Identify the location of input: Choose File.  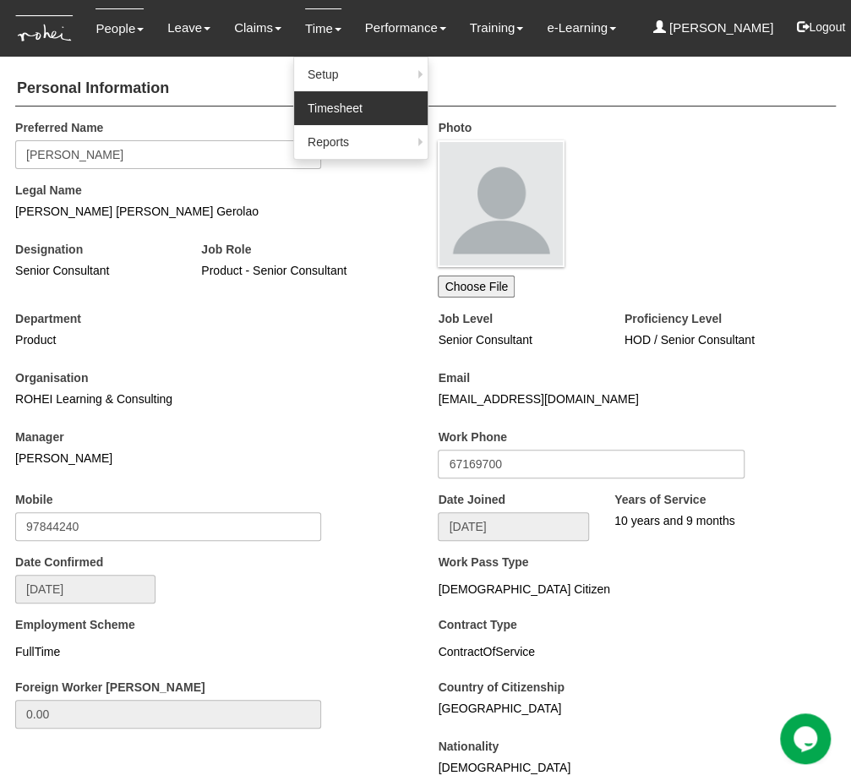
(476, 286).